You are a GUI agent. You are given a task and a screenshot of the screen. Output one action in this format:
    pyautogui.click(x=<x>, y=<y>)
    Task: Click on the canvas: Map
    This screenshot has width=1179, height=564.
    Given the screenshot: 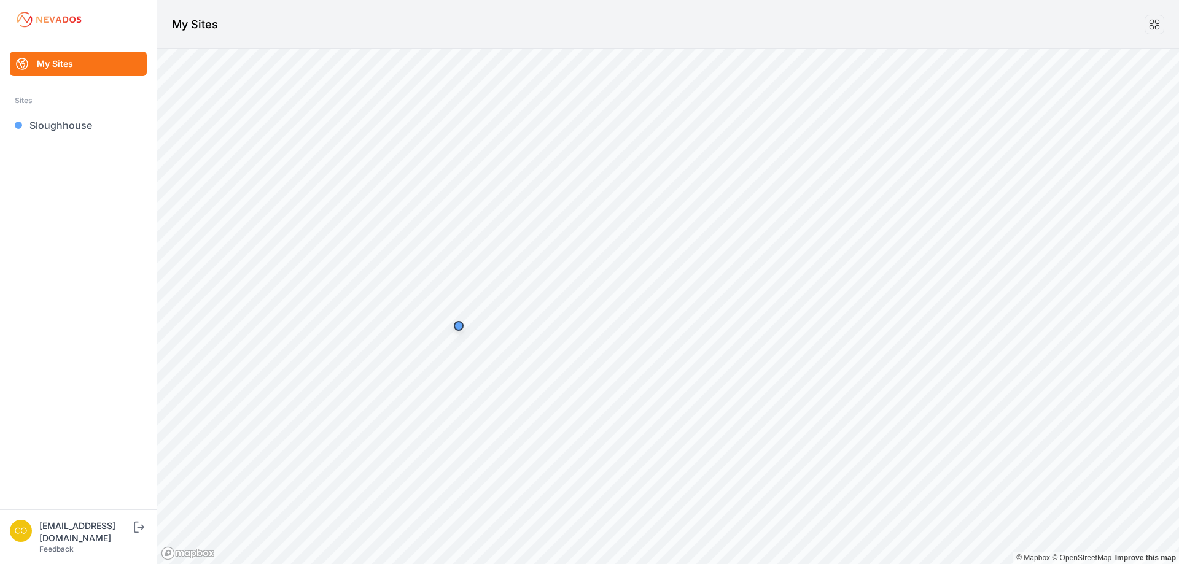 What is the action you would take?
    pyautogui.click(x=668, y=306)
    